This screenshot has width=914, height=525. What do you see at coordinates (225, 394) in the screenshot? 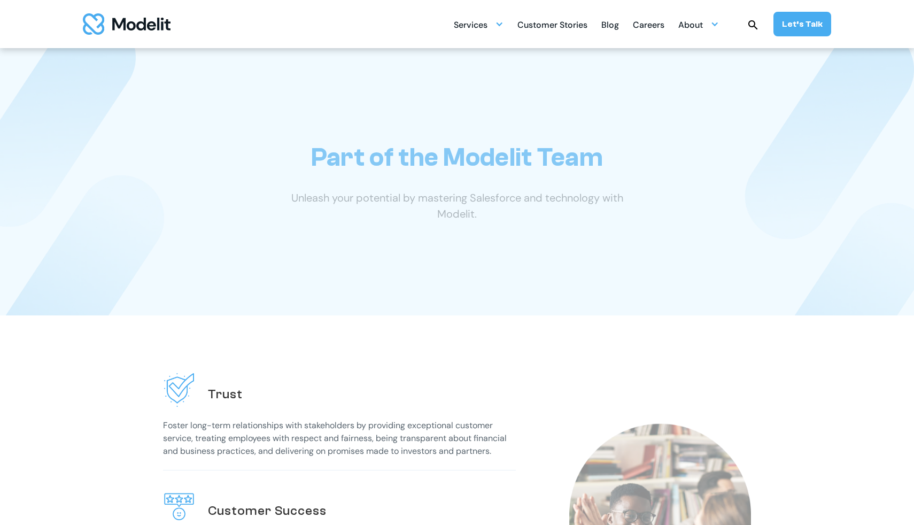
I see `h2: Trust` at bounding box center [225, 394].